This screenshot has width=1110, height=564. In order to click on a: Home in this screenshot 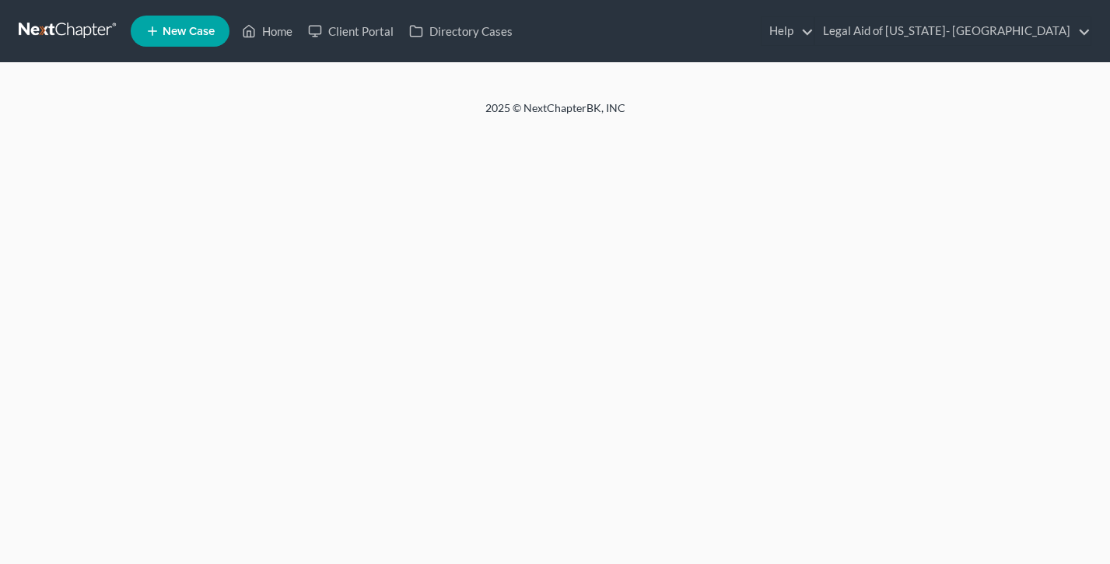, I will do `click(267, 31)`.